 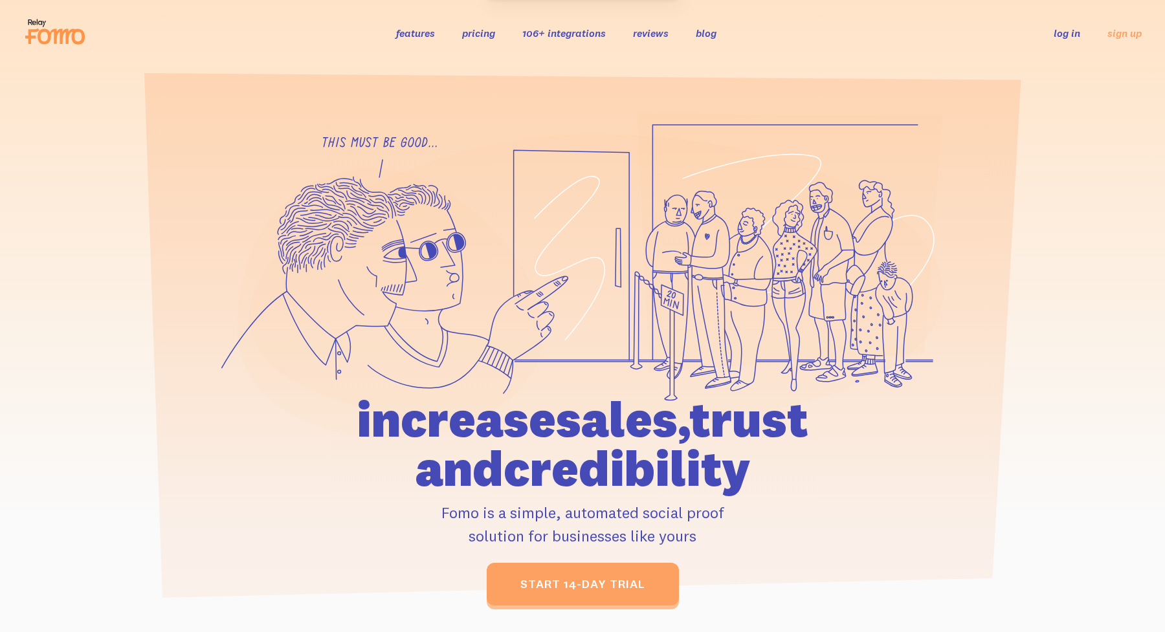 I want to click on a: sign up, so click(x=1124, y=33).